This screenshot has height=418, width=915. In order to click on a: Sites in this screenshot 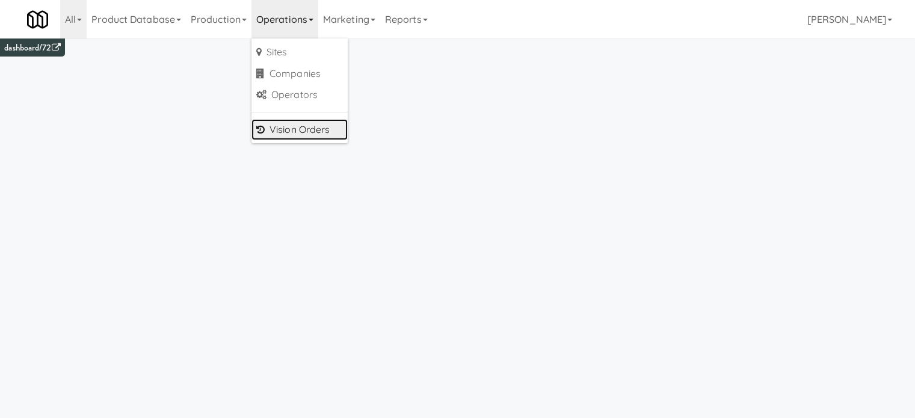, I will do `click(300, 52)`.